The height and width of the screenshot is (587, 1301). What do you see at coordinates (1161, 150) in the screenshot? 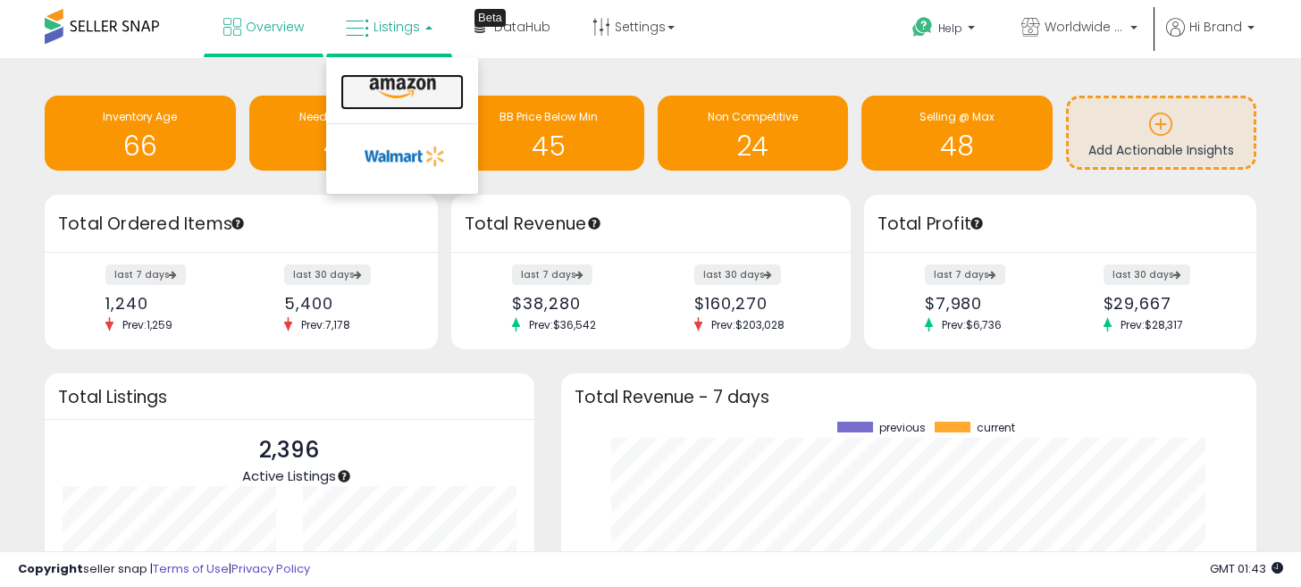
I see `span: Add Actionable Insights` at bounding box center [1161, 150].